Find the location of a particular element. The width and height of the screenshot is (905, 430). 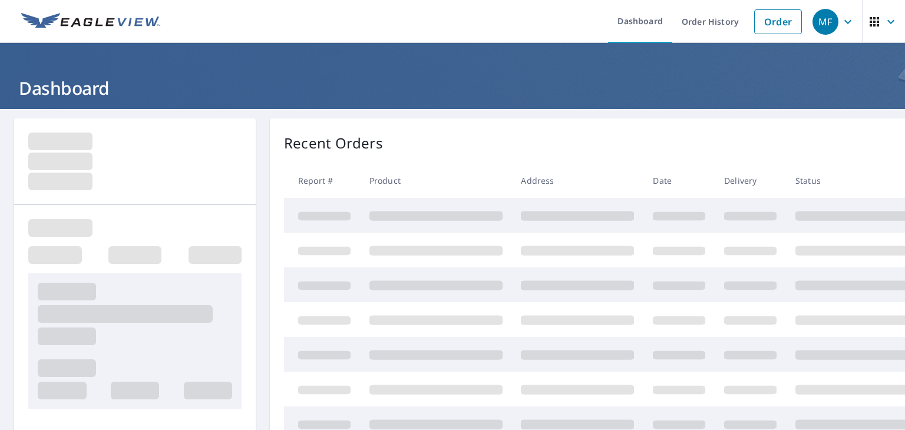

th: Date is located at coordinates (678, 180).